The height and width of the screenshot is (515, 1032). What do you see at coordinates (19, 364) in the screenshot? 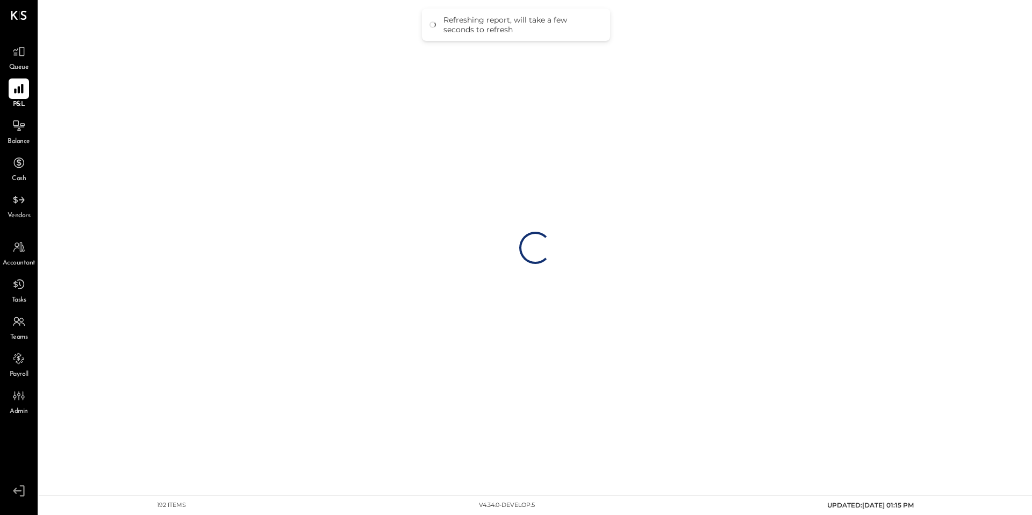
I see `a: Payroll` at bounding box center [19, 364].